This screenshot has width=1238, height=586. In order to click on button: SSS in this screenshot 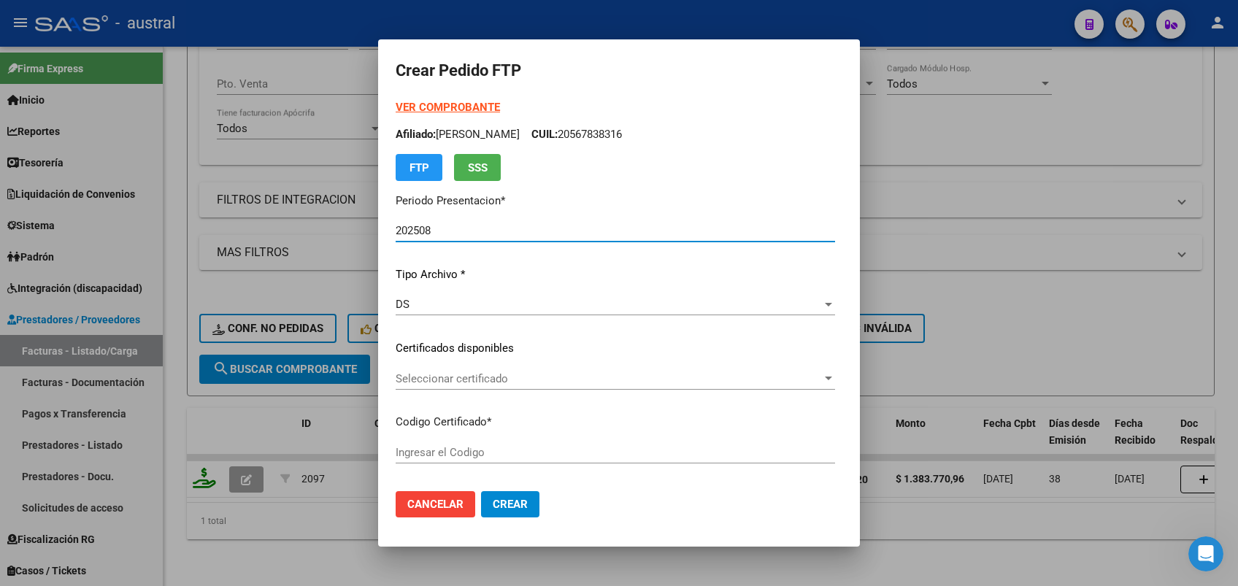, I will do `click(478, 167)`.